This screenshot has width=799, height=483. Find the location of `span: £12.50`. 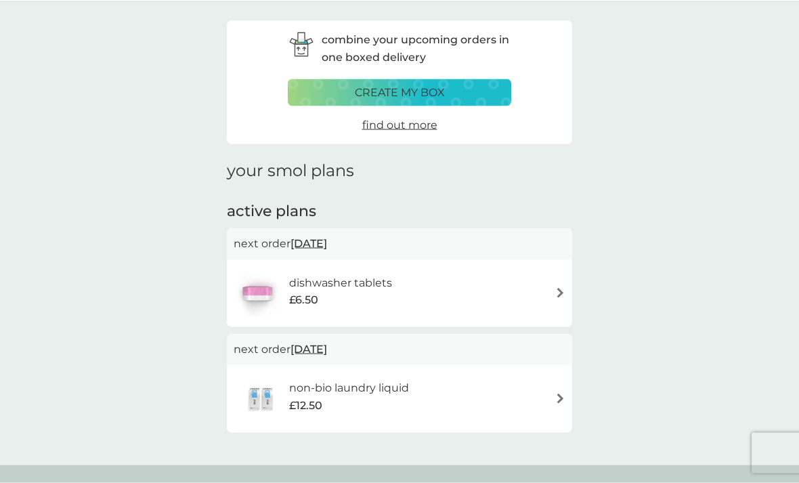

span: £12.50 is located at coordinates (305, 405).